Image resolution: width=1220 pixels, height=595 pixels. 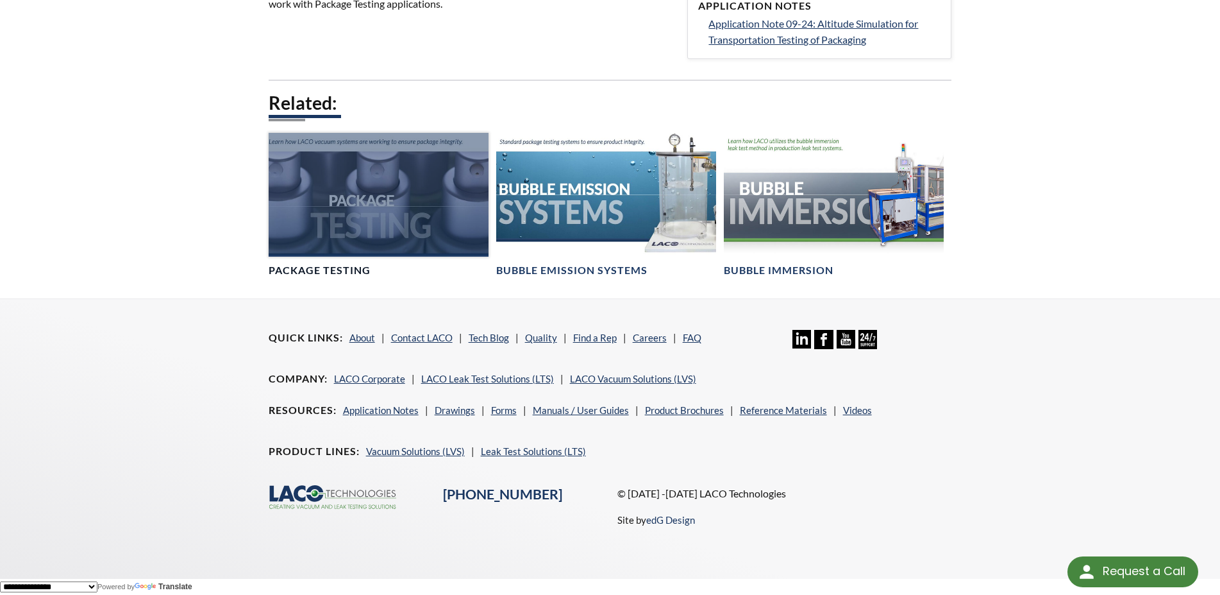 What do you see at coordinates (422, 337) in the screenshot?
I see `a: Contact LACO` at bounding box center [422, 337].